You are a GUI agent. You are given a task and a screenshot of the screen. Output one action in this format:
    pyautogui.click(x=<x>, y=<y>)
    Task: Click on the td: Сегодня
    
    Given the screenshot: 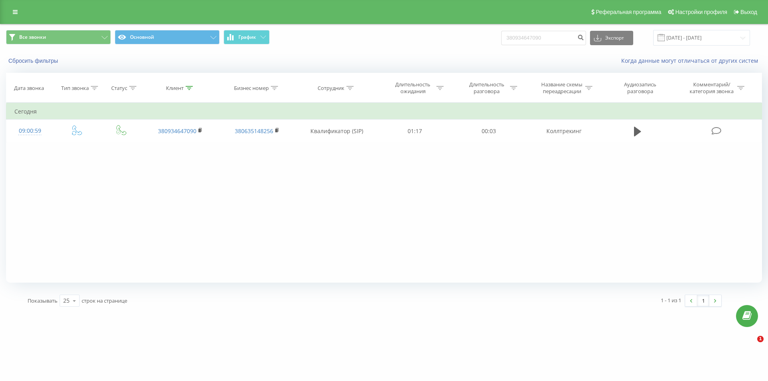 What is the action you would take?
    pyautogui.click(x=384, y=112)
    